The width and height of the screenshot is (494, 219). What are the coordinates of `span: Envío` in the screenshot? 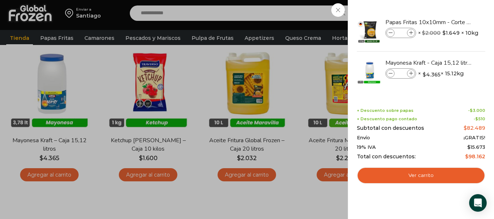 It's located at (363, 138).